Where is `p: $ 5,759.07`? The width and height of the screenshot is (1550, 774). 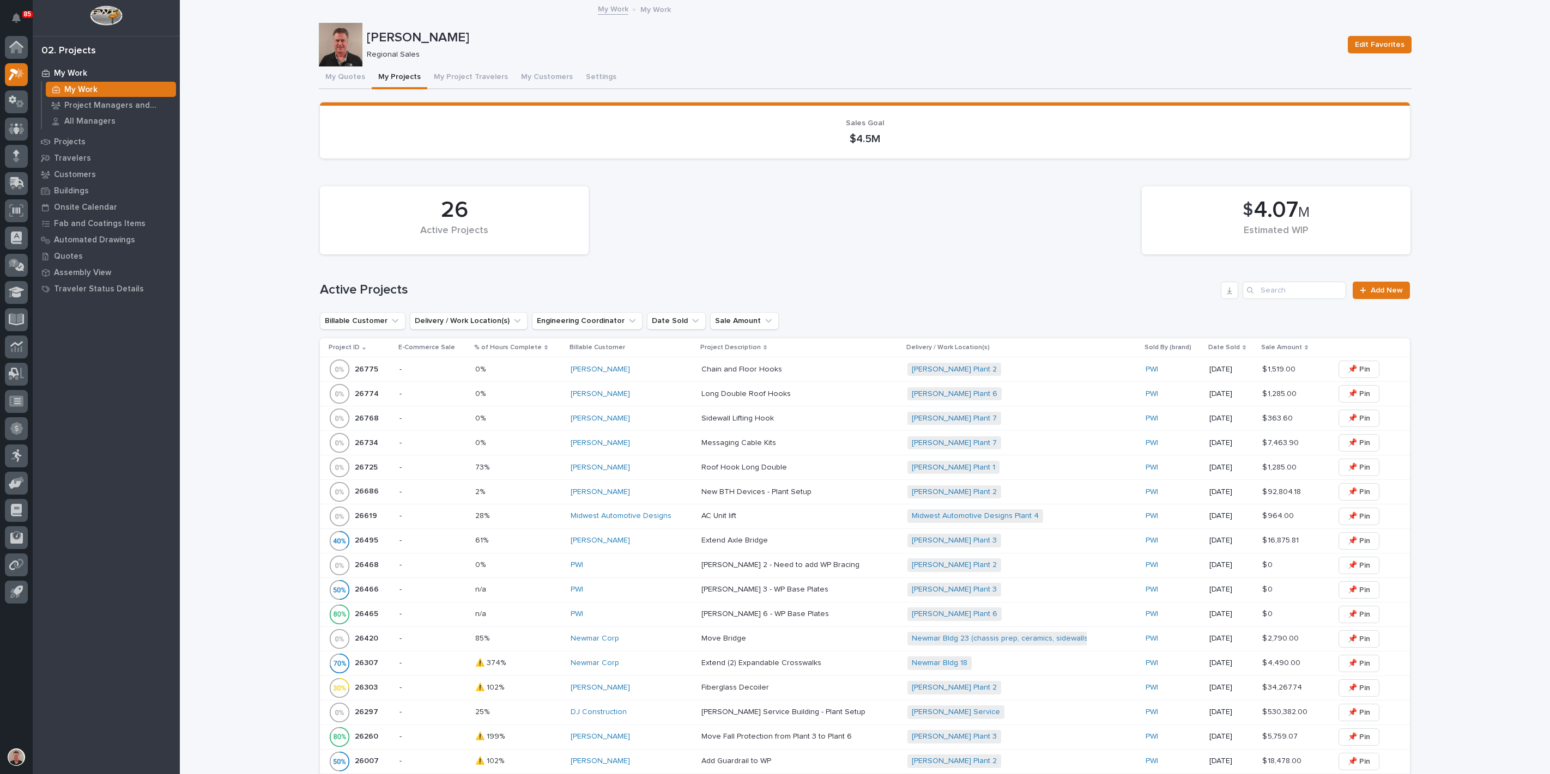
p: $ 5,759.07 is located at coordinates (1281, 736).